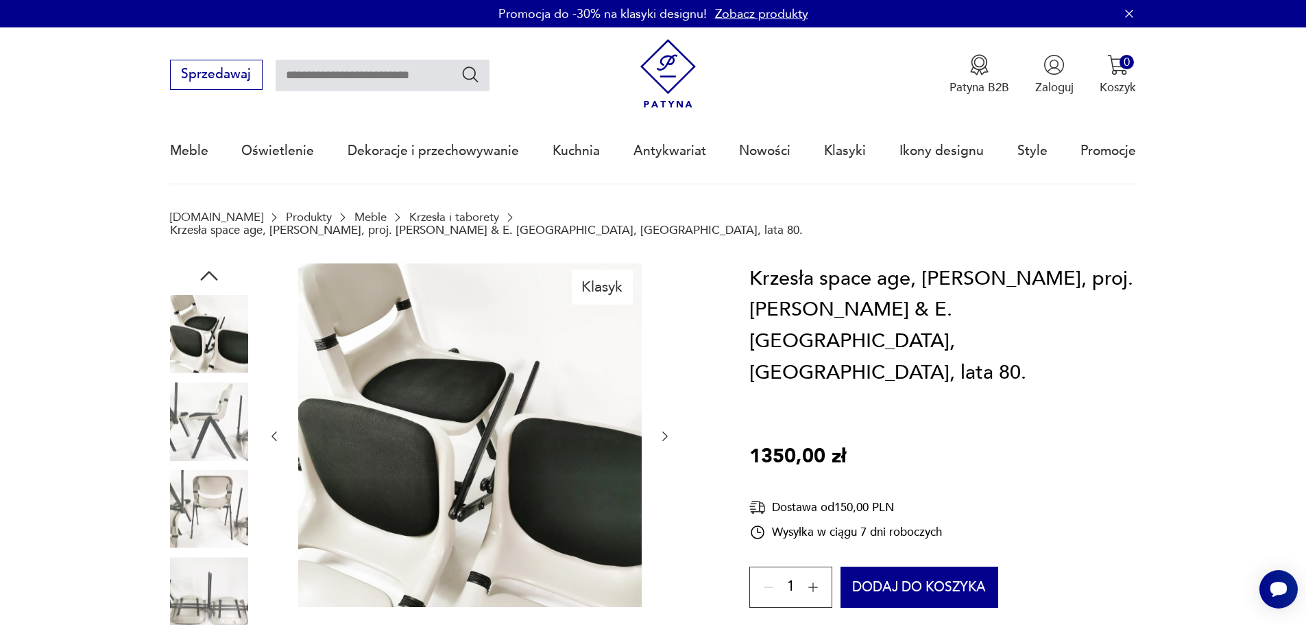  Describe the element at coordinates (576, 151) in the screenshot. I see `a: Kuchnia` at that location.